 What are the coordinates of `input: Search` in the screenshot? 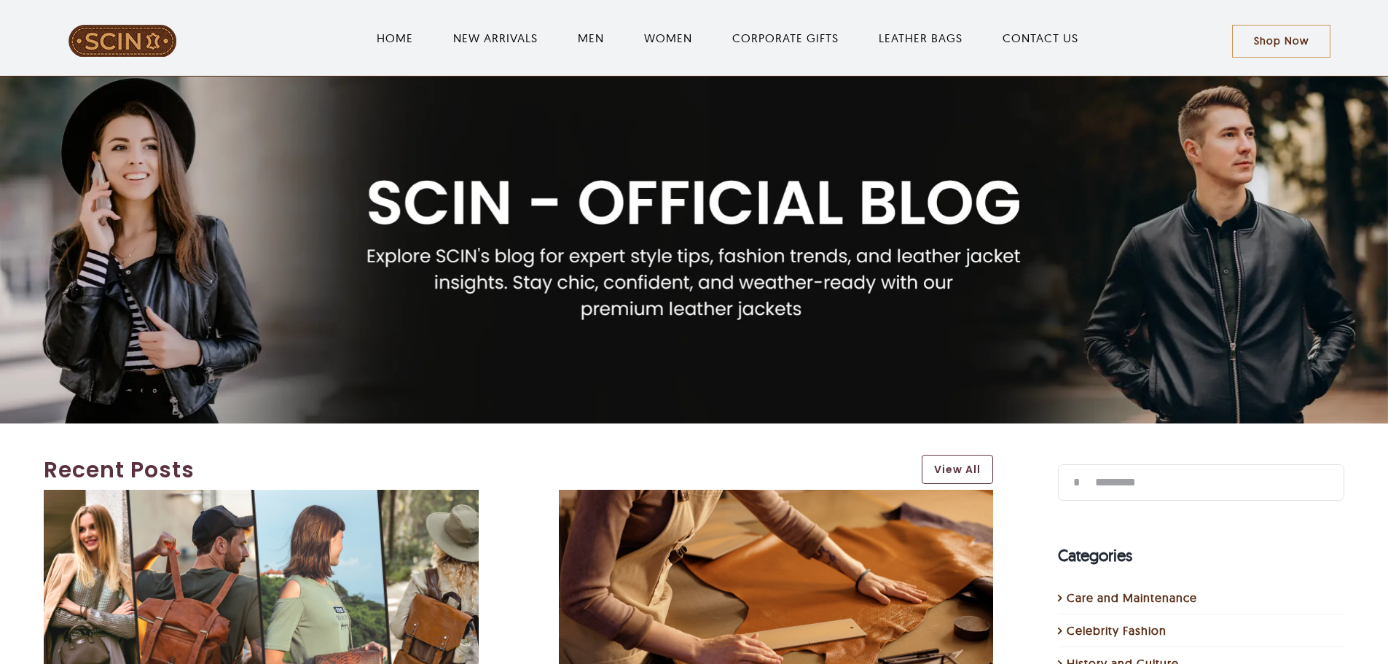 It's located at (1076, 482).